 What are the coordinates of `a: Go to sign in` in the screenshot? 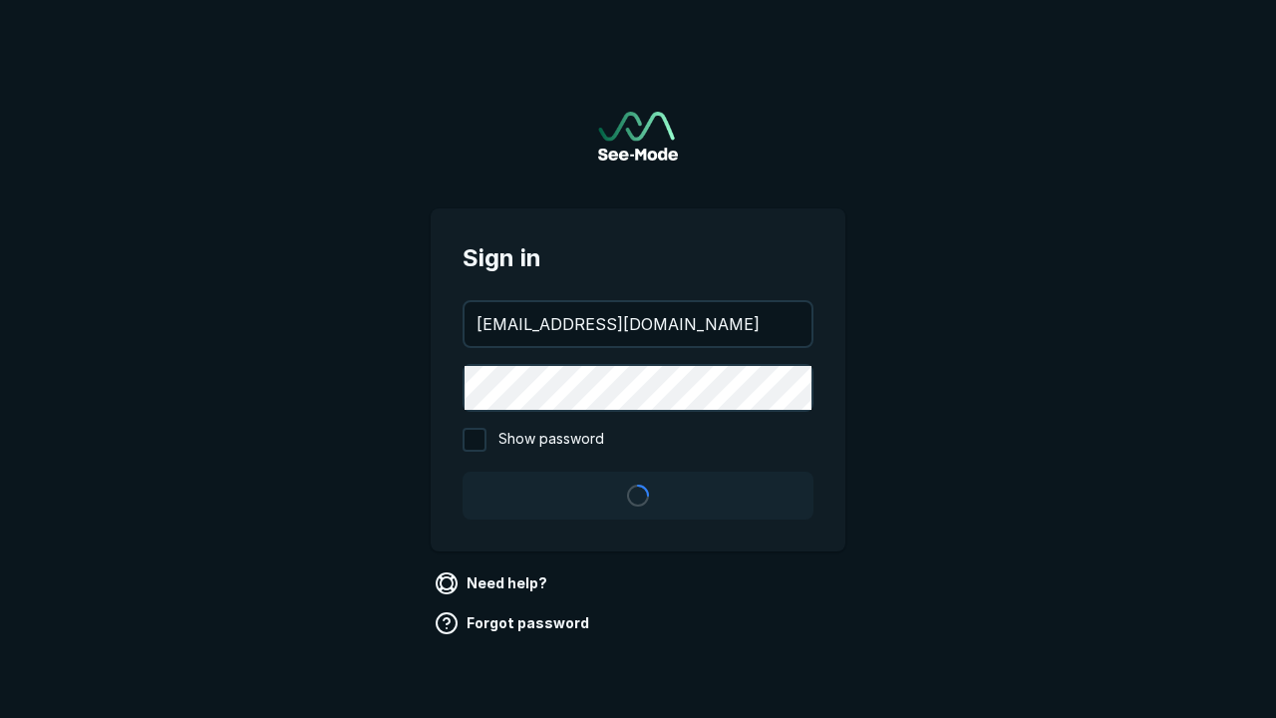 It's located at (638, 136).